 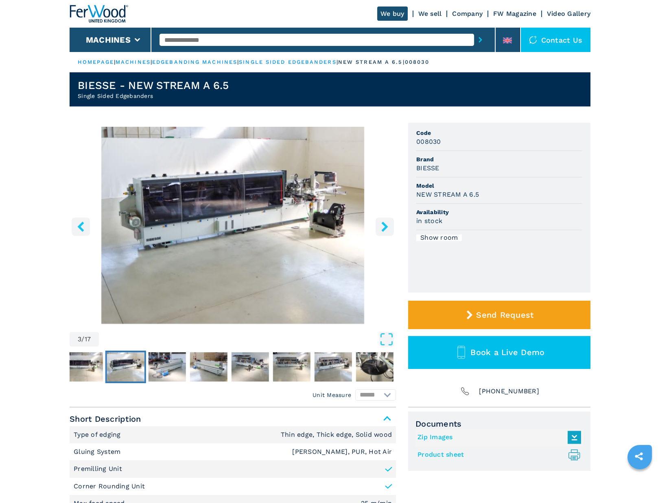 What do you see at coordinates (153, 96) in the screenshot?
I see `h2: Single Sided Edgebanders` at bounding box center [153, 96].